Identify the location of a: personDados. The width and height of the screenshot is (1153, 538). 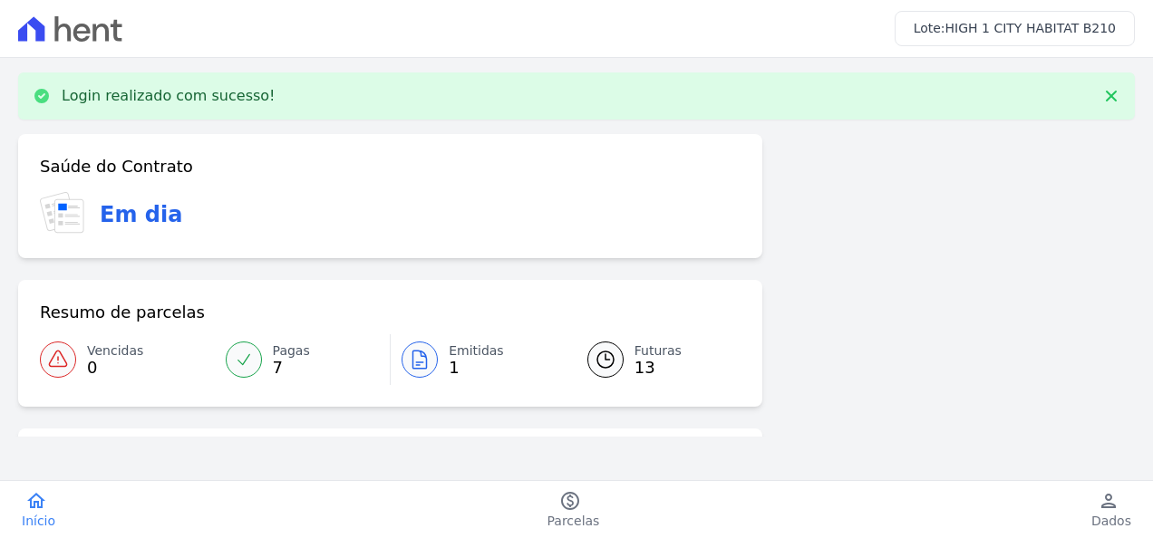
(1111, 510).